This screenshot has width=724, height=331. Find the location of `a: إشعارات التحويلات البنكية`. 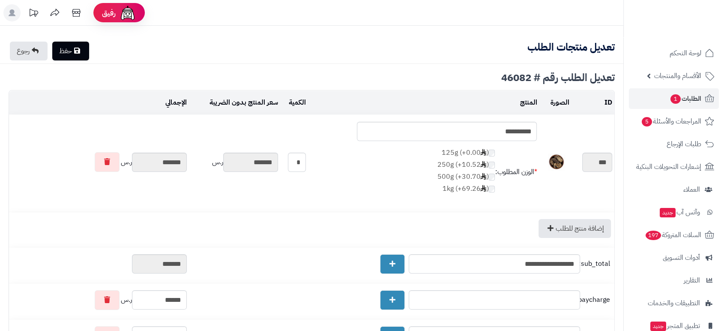

a: إشعارات التحويلات البنكية is located at coordinates (674, 167).